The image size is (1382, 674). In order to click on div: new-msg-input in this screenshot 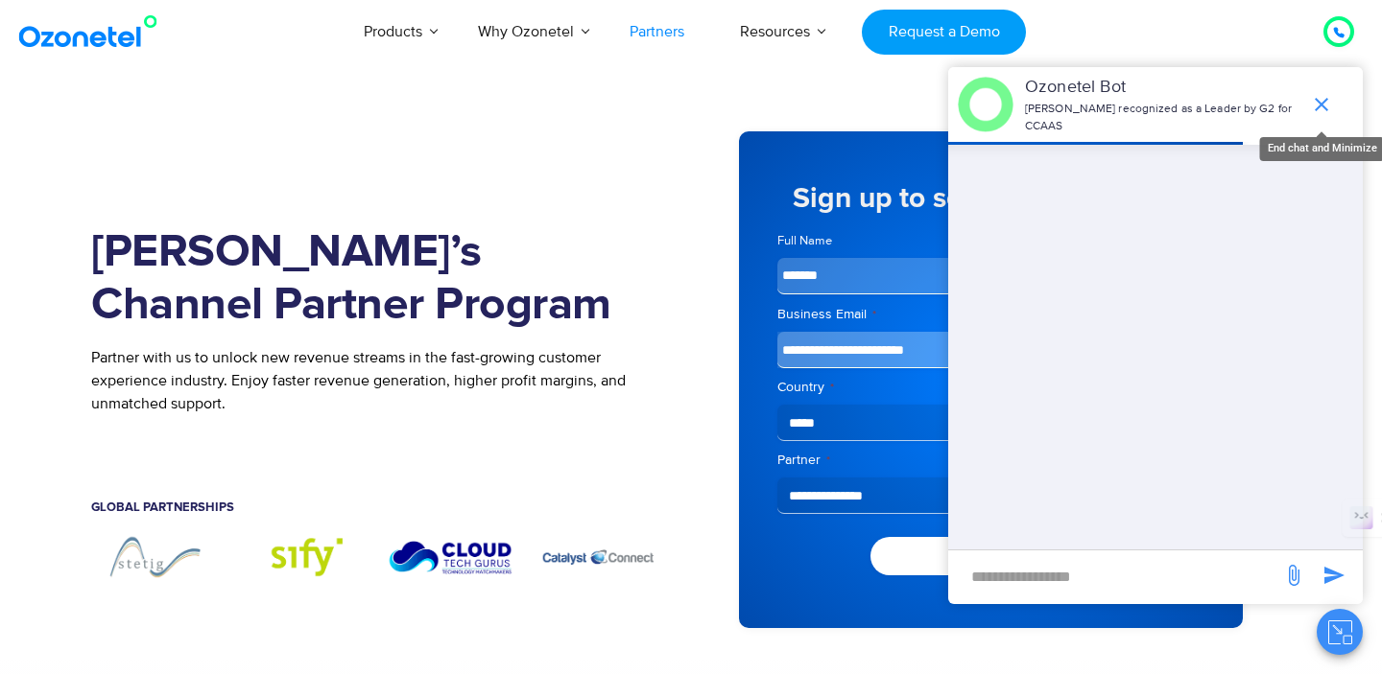, I will do `click(1115, 578)`.